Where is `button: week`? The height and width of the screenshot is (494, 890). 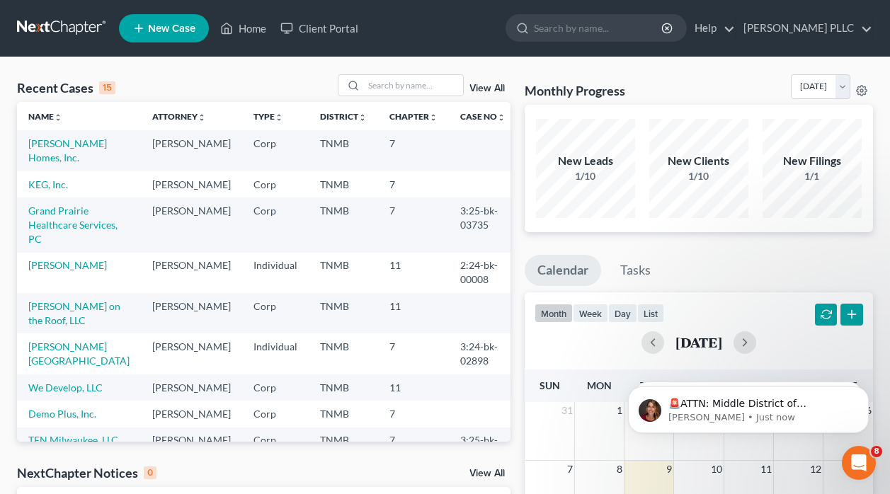 button: week is located at coordinates (591, 313).